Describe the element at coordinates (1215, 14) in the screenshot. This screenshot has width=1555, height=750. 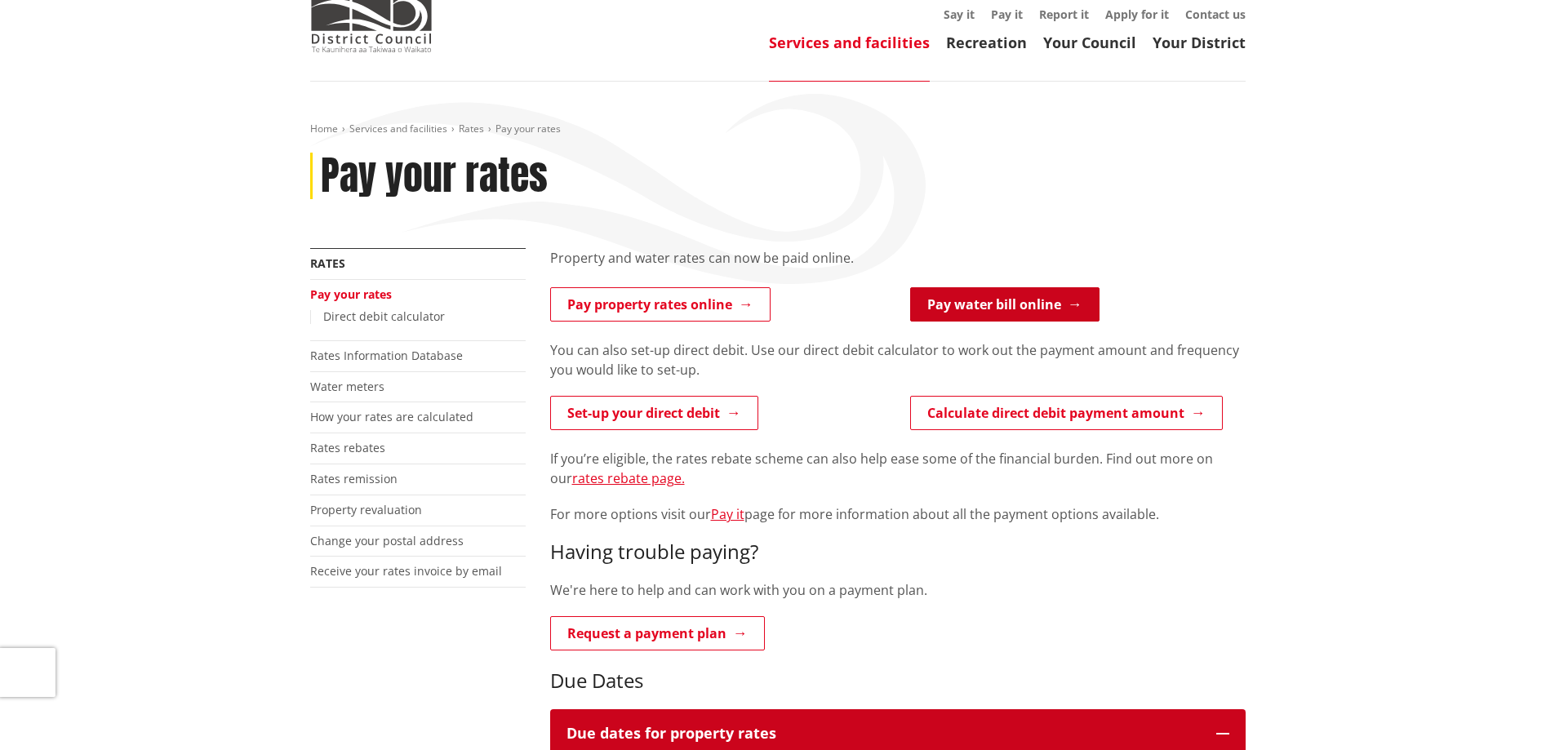
I see `a: Contact us` at that location.